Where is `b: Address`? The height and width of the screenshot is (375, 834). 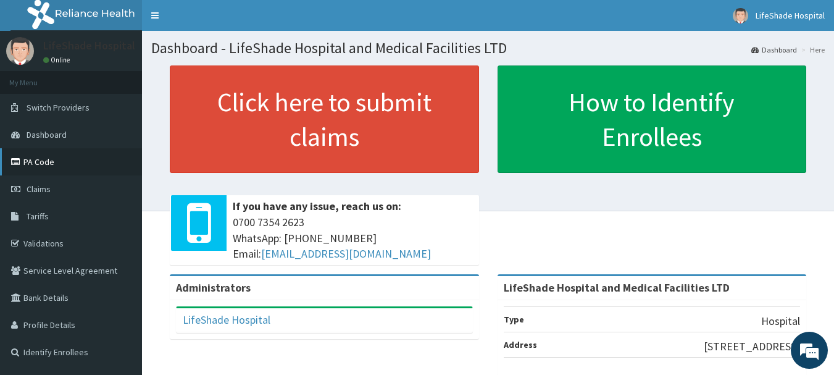
b: Address is located at coordinates (520, 344).